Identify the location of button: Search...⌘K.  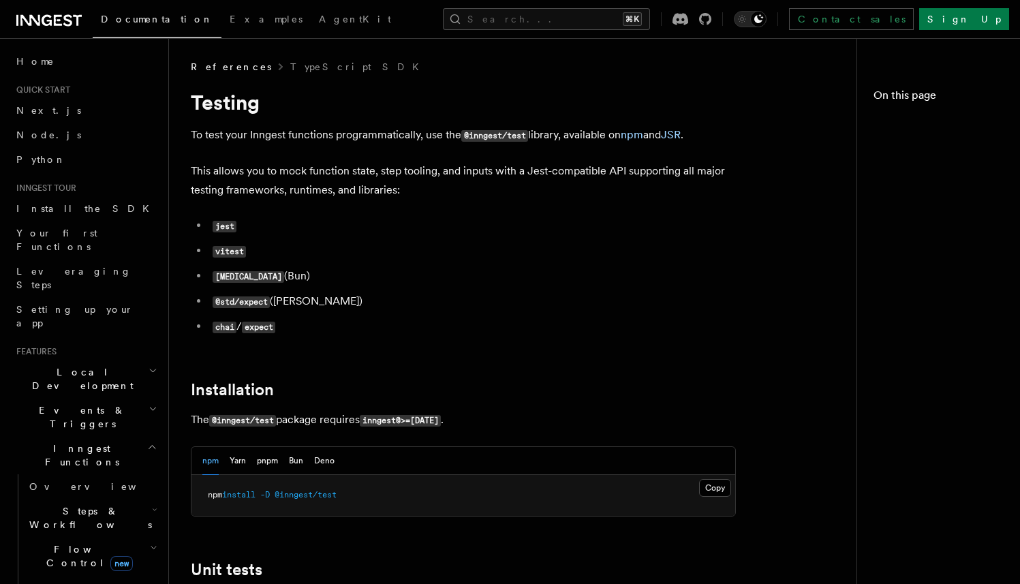
(546, 19).